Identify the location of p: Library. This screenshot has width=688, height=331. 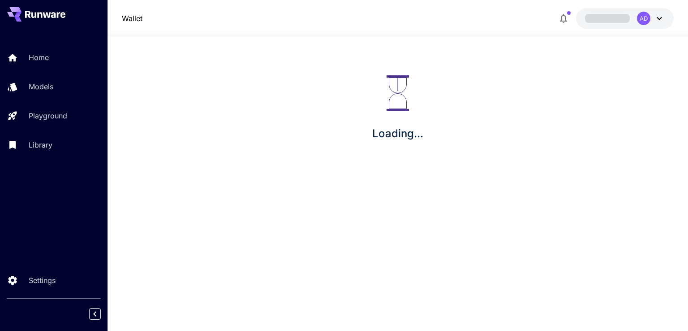
(40, 145).